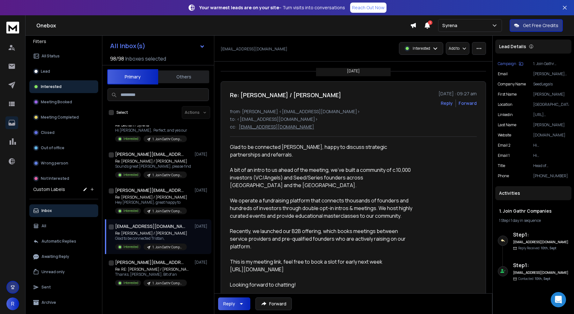 The height and width of the screenshot is (314, 574). What do you see at coordinates (467, 103) in the screenshot?
I see `div: Forward` at bounding box center [467, 103].